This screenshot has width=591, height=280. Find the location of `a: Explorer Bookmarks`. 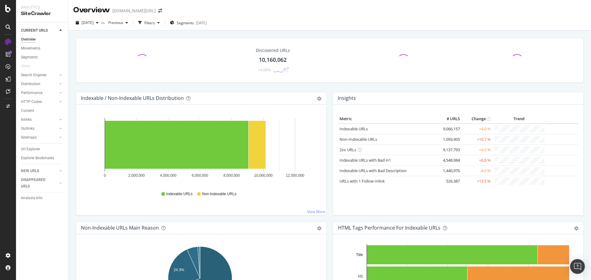

a: Explorer Bookmarks is located at coordinates (42, 158).